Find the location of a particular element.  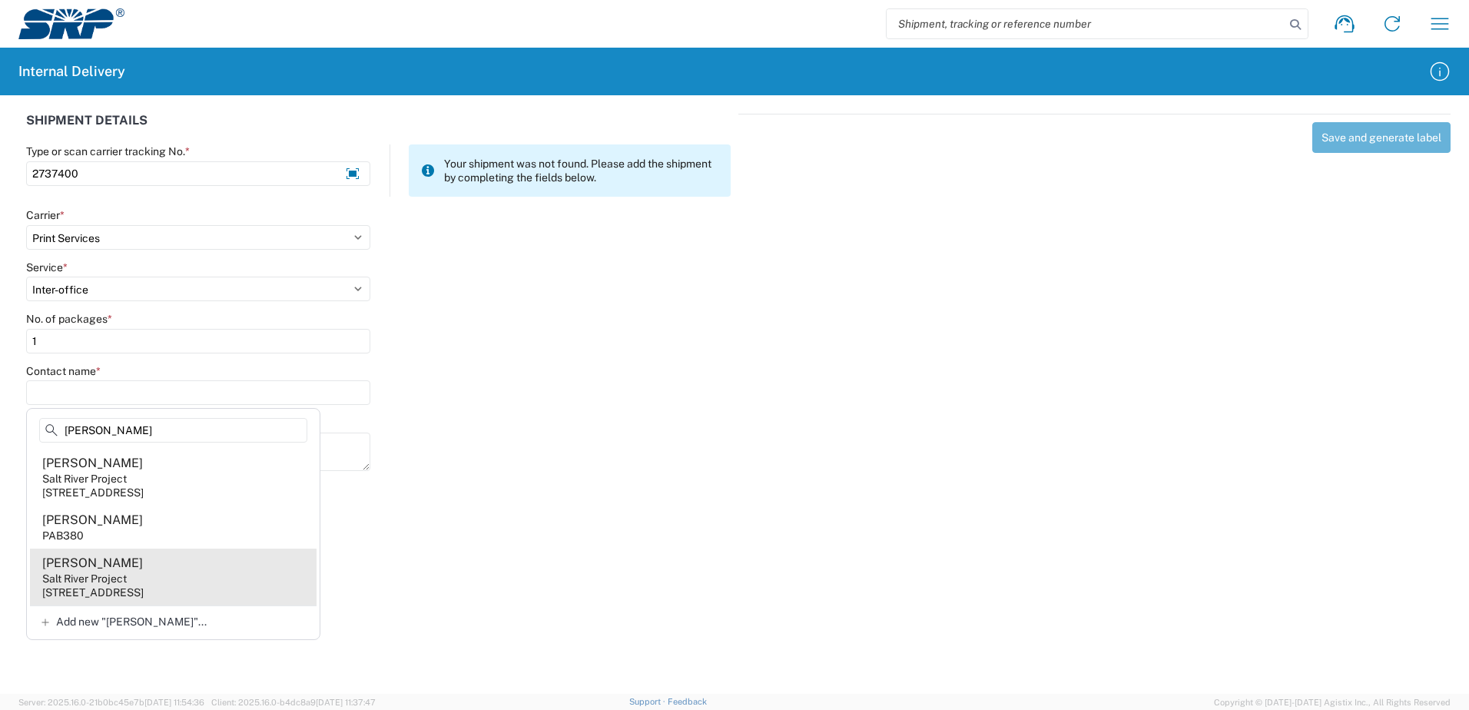

label: Contact name is located at coordinates (63, 371).